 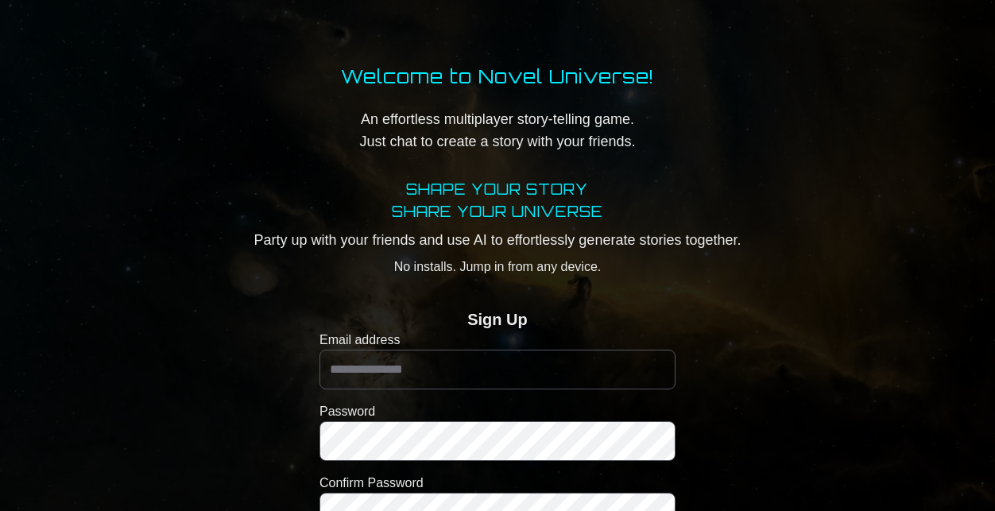 What do you see at coordinates (498, 412) in the screenshot?
I see `label: Password` at bounding box center [498, 412].